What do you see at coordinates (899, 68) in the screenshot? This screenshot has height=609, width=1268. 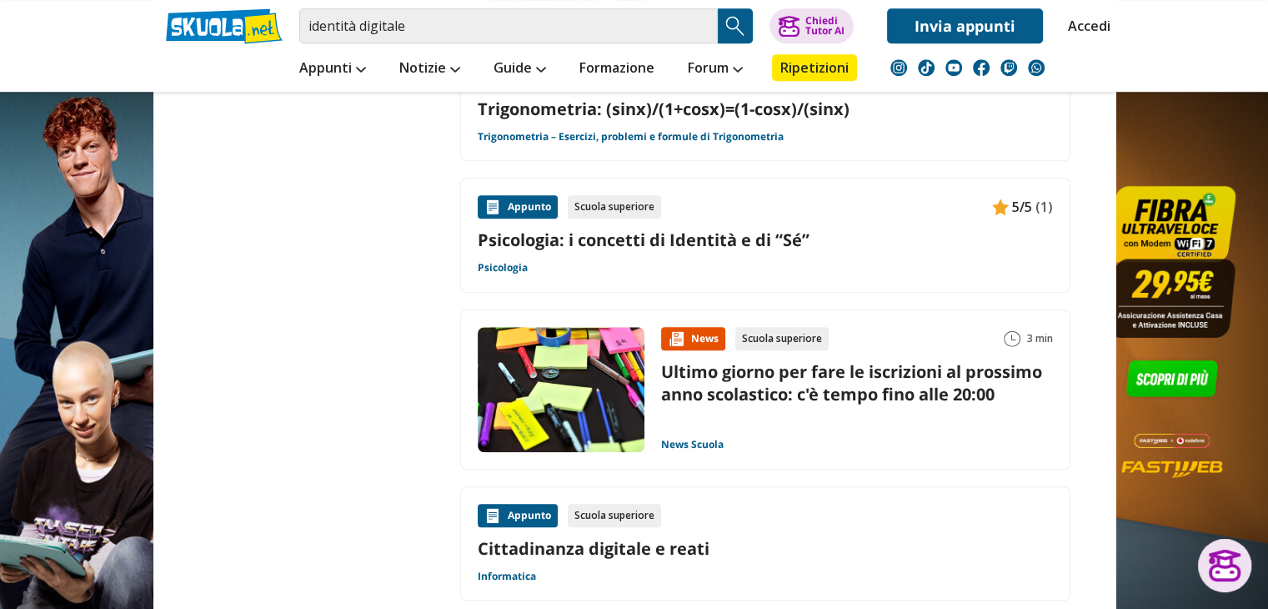 I see `img: instagram` at bounding box center [899, 68].